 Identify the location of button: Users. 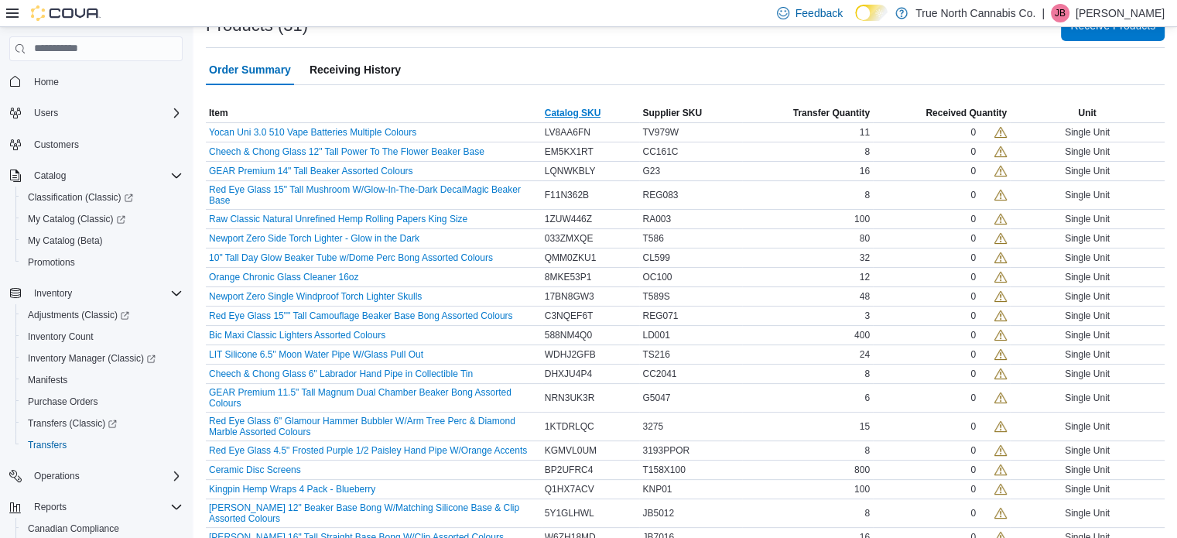
(96, 113).